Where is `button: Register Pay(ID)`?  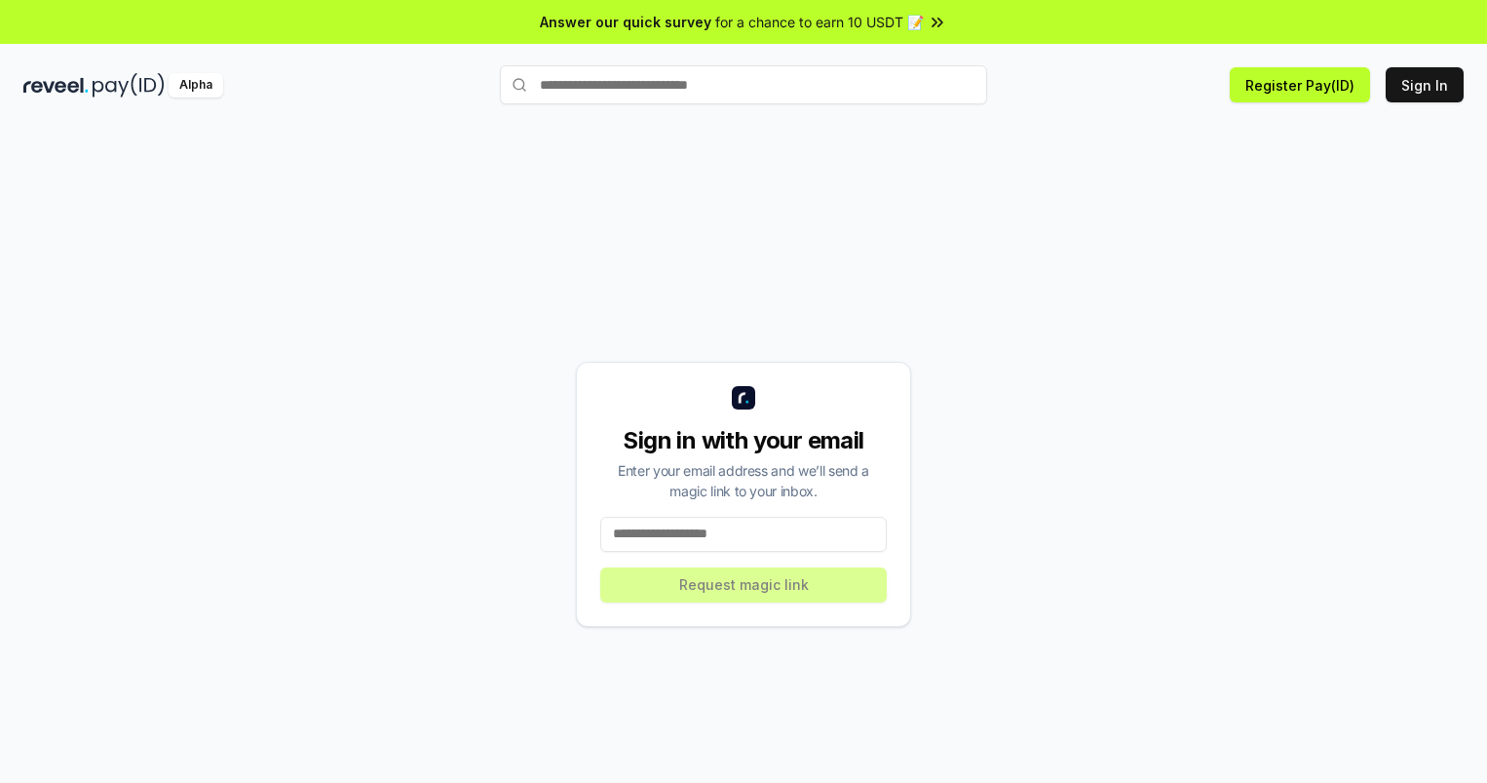
button: Register Pay(ID) is located at coordinates (1300, 85).